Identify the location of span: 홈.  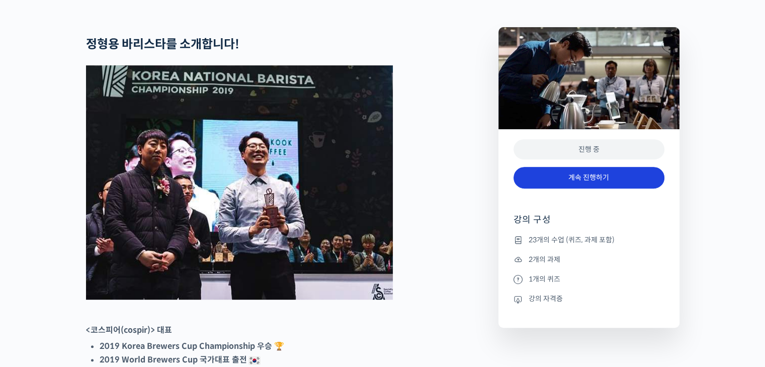
(35, 303).